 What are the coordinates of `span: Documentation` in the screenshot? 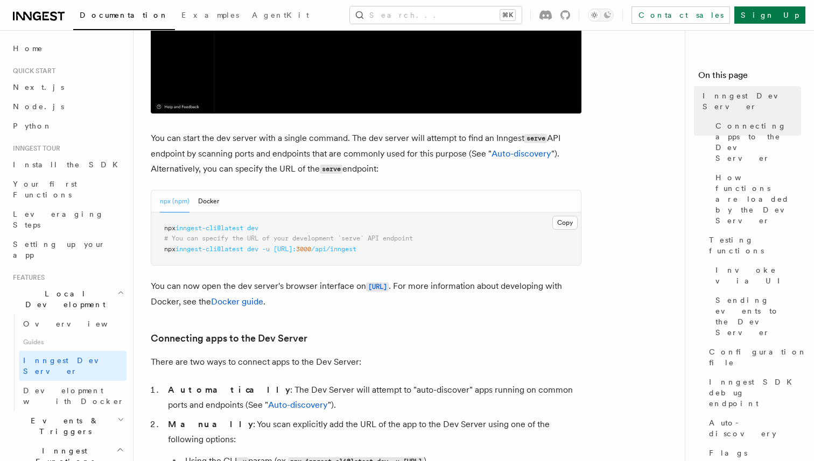 It's located at (124, 15).